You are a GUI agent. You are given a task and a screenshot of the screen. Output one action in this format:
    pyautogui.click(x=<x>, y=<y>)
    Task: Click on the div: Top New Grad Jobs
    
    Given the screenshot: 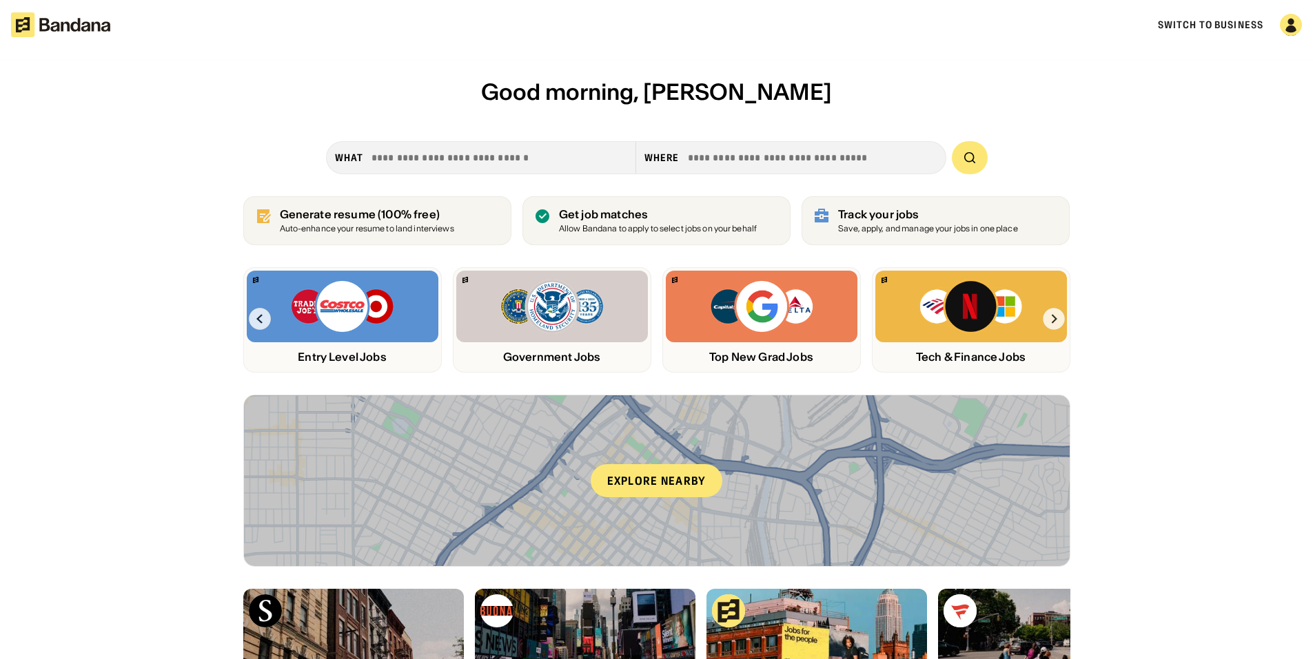 What is the action you would take?
    pyautogui.click(x=761, y=357)
    